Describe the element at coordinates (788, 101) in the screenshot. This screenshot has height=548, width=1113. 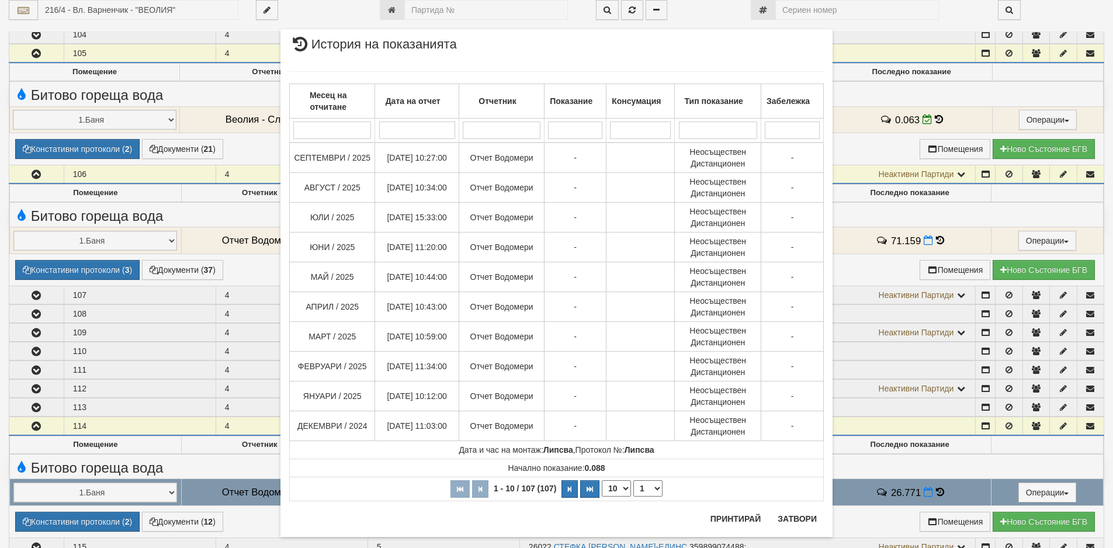
I see `b: Забележка` at that location.